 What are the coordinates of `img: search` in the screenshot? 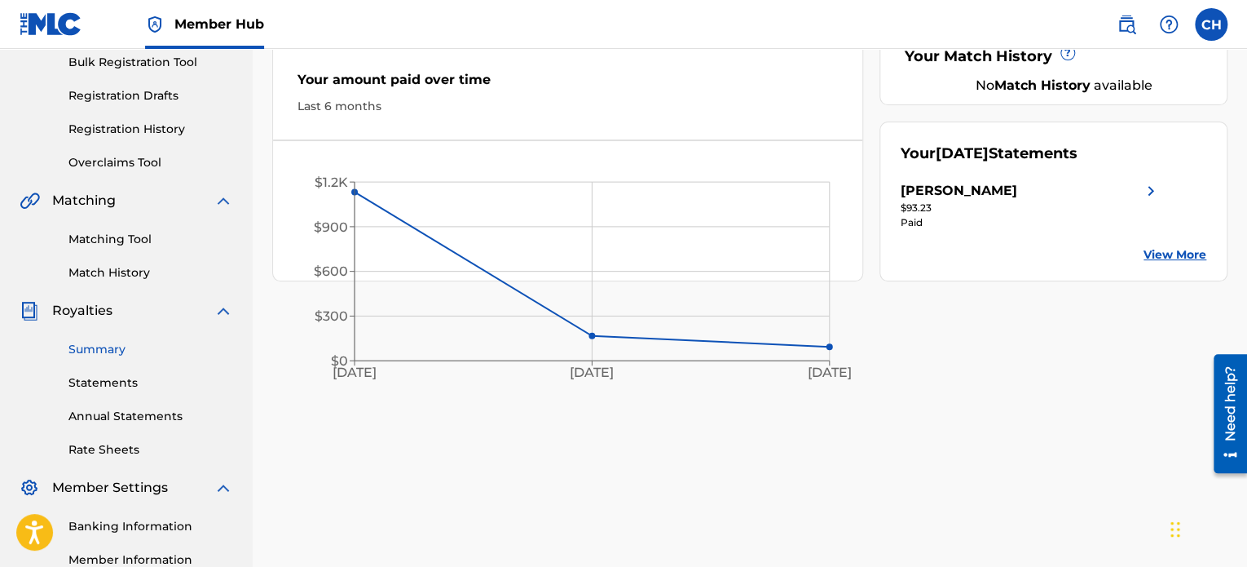 It's located at (1127, 24).